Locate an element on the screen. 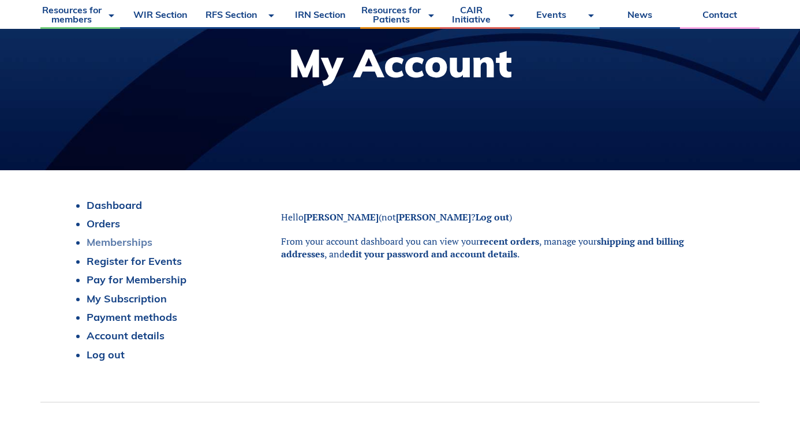 This screenshot has height=423, width=800. a: Payment methods is located at coordinates (132, 317).